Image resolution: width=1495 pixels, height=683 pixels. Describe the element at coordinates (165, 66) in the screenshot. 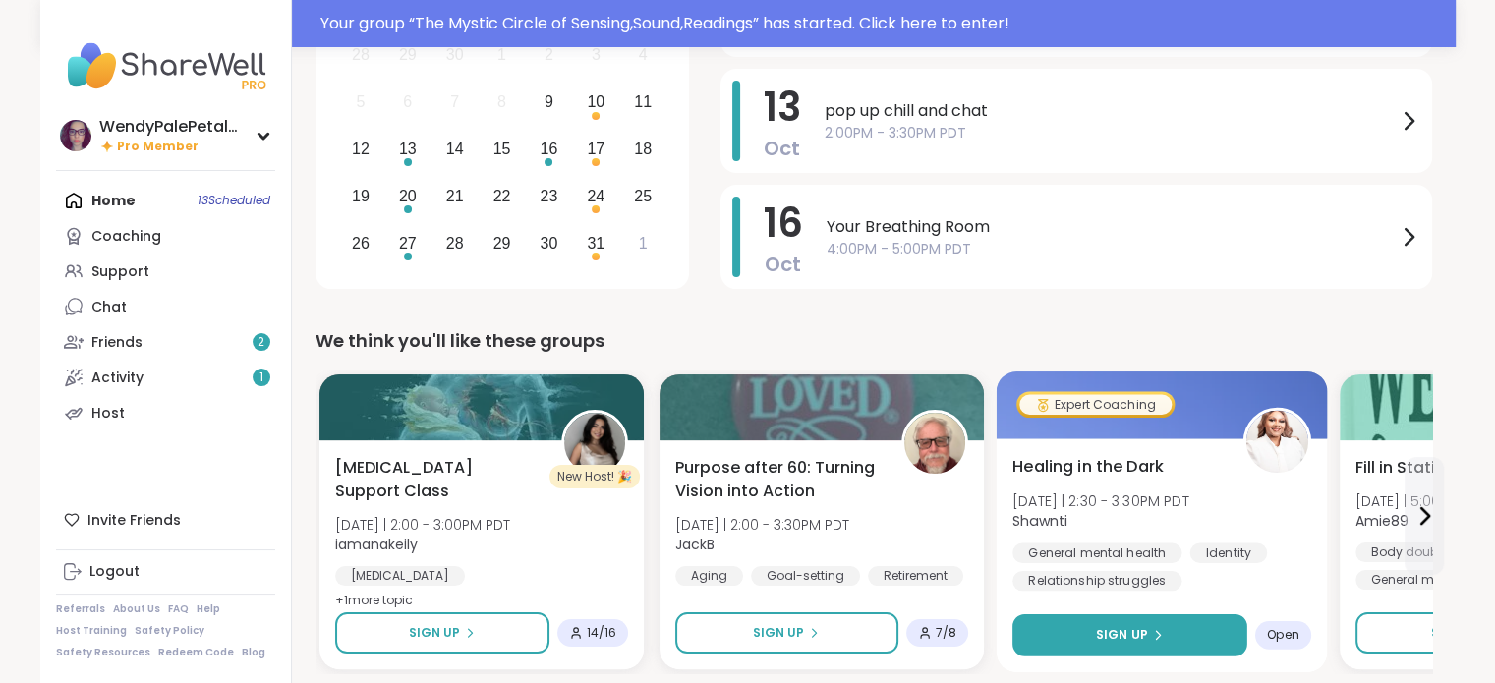

I see `img: ShareWell Nav Logo` at that location.